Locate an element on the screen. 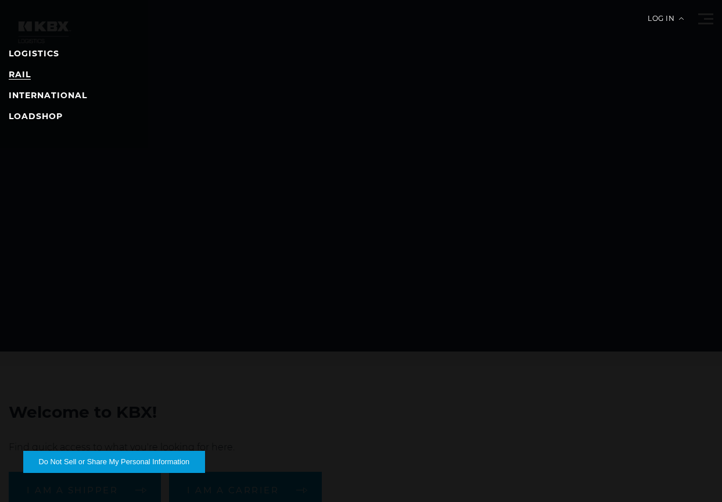  a: LOADSHOP is located at coordinates (35, 116).